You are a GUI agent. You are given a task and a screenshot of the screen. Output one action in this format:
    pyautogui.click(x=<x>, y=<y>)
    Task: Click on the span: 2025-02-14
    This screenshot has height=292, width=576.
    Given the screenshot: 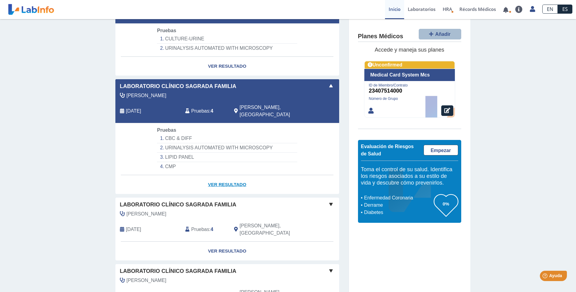 What is the action you would take?
    pyautogui.click(x=134, y=111)
    